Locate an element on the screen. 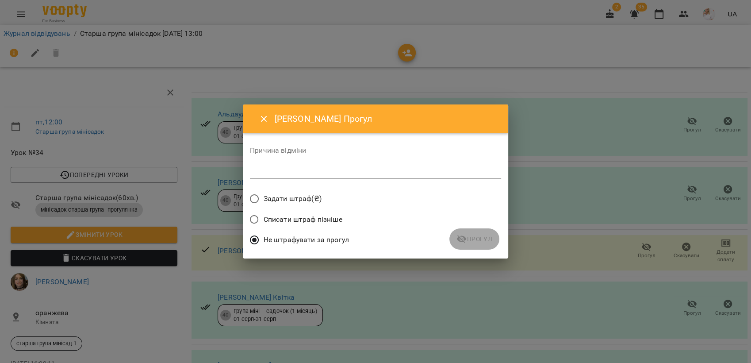 The image size is (751, 363). button: Close is located at coordinates (264, 119).